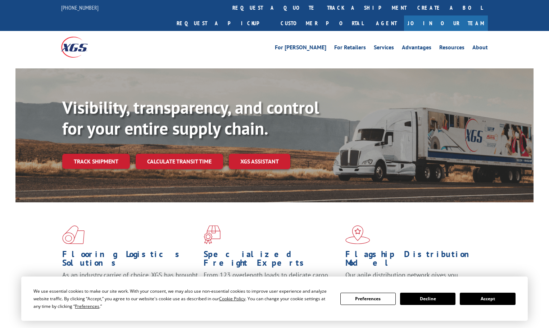 The height and width of the screenshot is (328, 549). I want to click on a: XGS ASSISTANT, so click(259, 161).